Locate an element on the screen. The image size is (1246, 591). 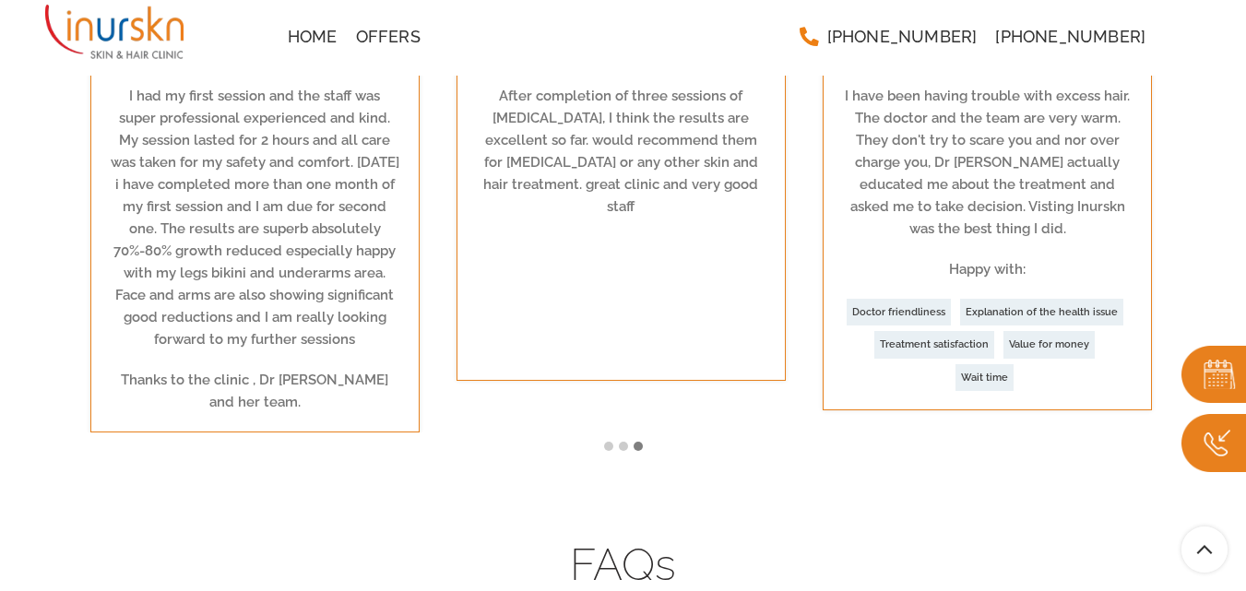
p: I have been having trouble with excess hair. The doctor and the team are very warm. They don't tr... is located at coordinates (987, 162).